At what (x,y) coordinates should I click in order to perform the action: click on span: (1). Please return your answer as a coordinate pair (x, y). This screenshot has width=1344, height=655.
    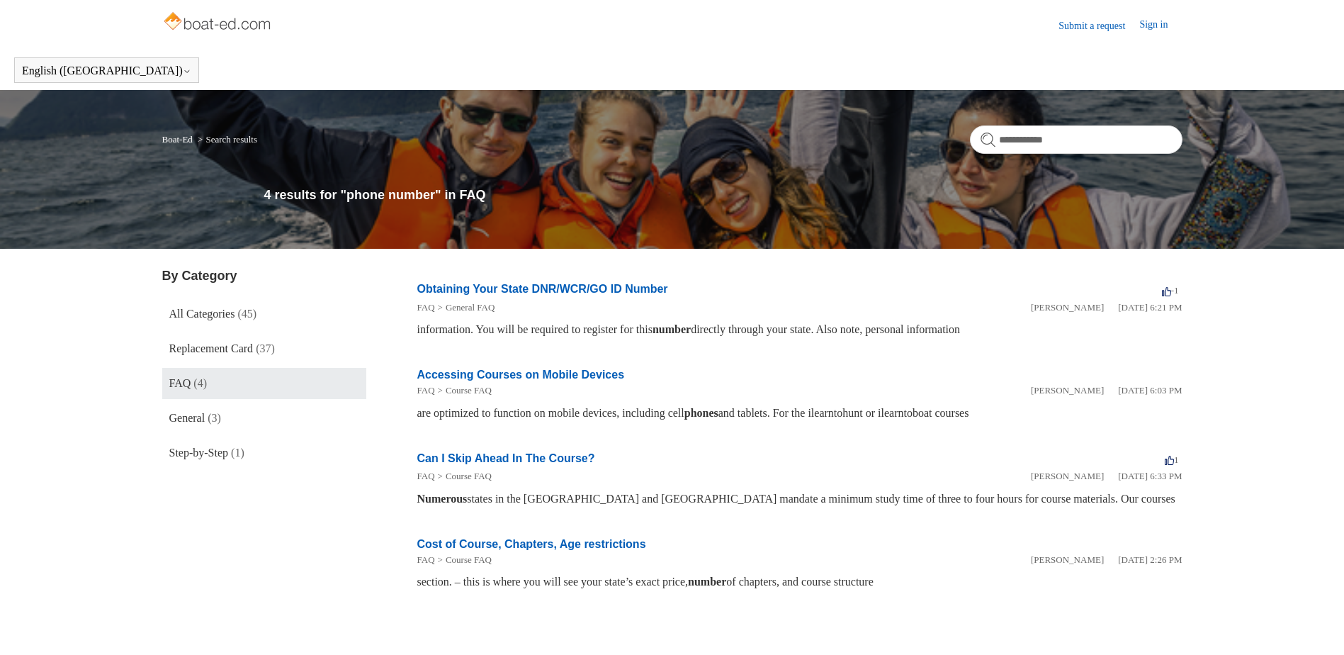
    Looking at the image, I should click on (237, 452).